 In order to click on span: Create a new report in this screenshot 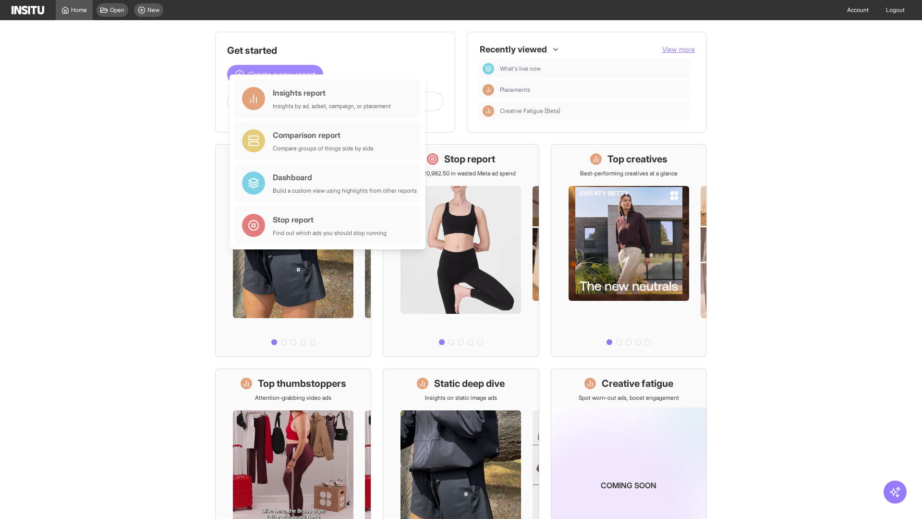, I will do `click(282, 74)`.